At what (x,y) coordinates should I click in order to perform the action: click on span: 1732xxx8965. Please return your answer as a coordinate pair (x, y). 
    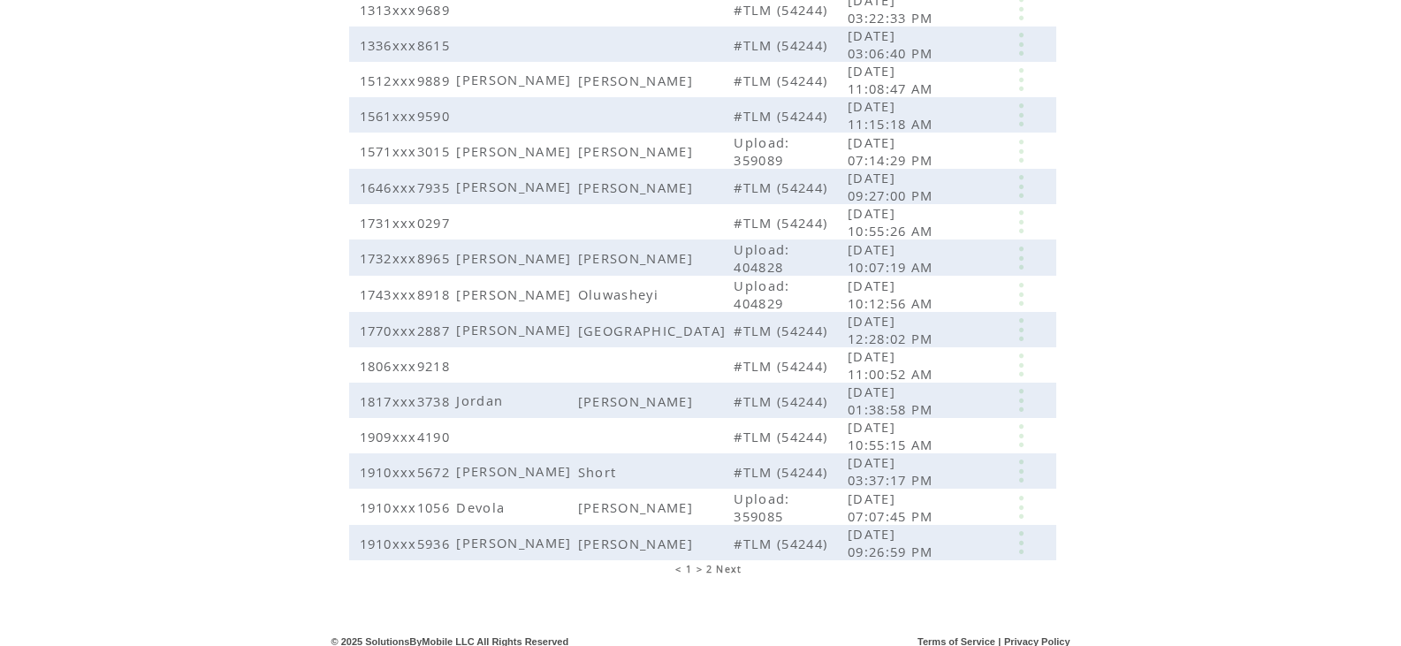
    Looking at the image, I should click on (408, 258).